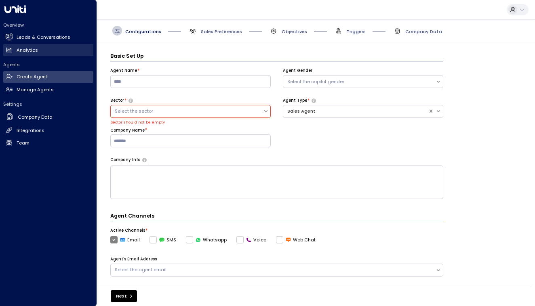 The image size is (535, 306). Describe the element at coordinates (277, 57) in the screenshot. I see `h3: Basic Set Up` at that location.